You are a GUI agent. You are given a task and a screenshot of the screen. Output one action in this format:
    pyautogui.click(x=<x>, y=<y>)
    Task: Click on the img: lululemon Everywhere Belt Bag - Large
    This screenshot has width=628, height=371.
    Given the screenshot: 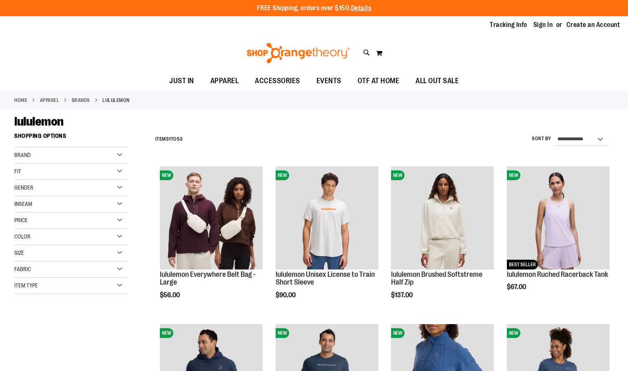 What is the action you would take?
    pyautogui.click(x=211, y=218)
    